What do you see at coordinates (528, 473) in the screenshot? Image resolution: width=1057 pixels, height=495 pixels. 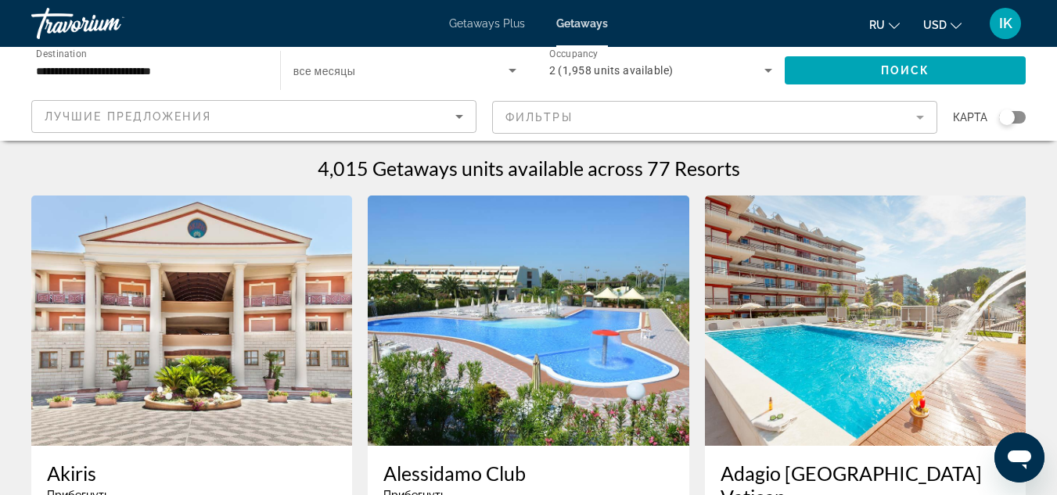 I see `h3: Alessidamo Club` at bounding box center [528, 473].